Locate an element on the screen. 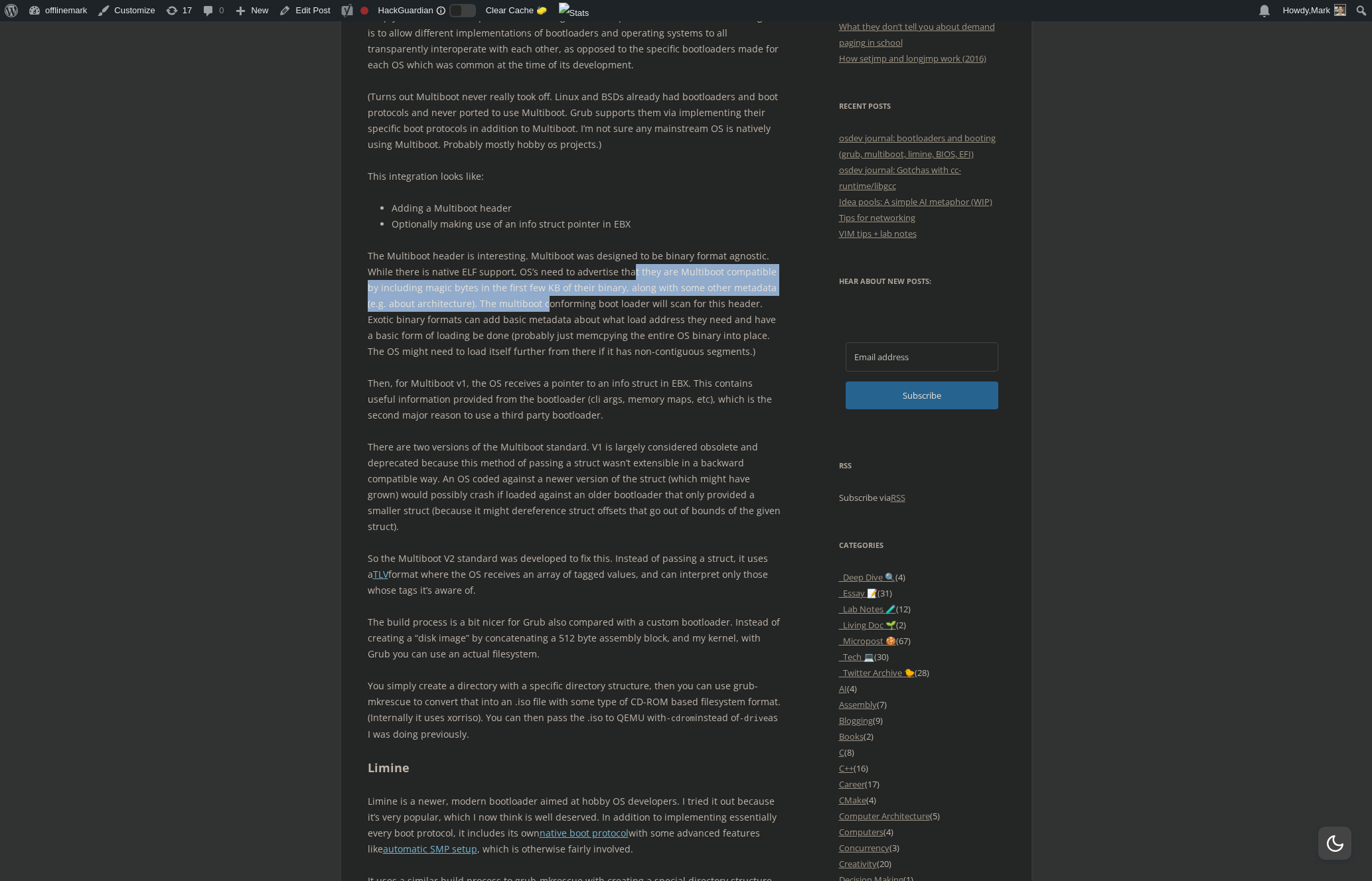 Image resolution: width=1372 pixels, height=881 pixels. a: VIM tips + lab notes is located at coordinates (877, 234).